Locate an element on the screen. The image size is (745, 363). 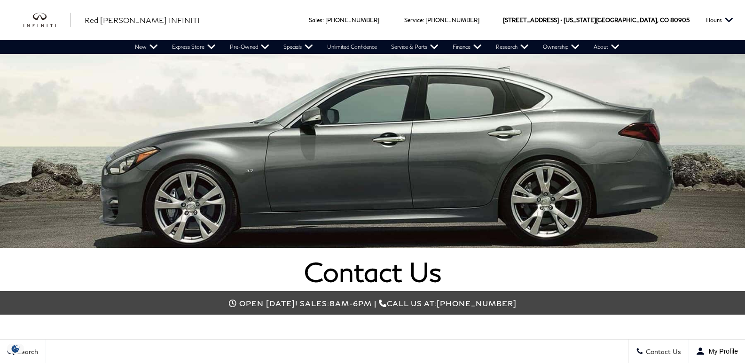
span: My Profile is located at coordinates (722, 352).